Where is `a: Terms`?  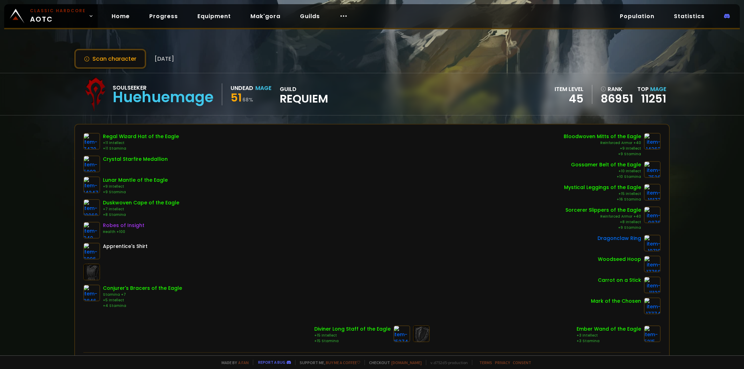 a: Terms is located at coordinates (486, 363).